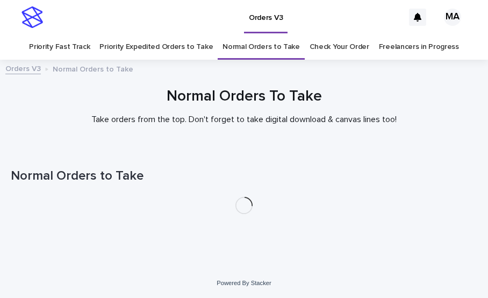 This screenshot has width=488, height=298. What do you see at coordinates (419, 47) in the screenshot?
I see `a: Freelancers in Progress` at bounding box center [419, 47].